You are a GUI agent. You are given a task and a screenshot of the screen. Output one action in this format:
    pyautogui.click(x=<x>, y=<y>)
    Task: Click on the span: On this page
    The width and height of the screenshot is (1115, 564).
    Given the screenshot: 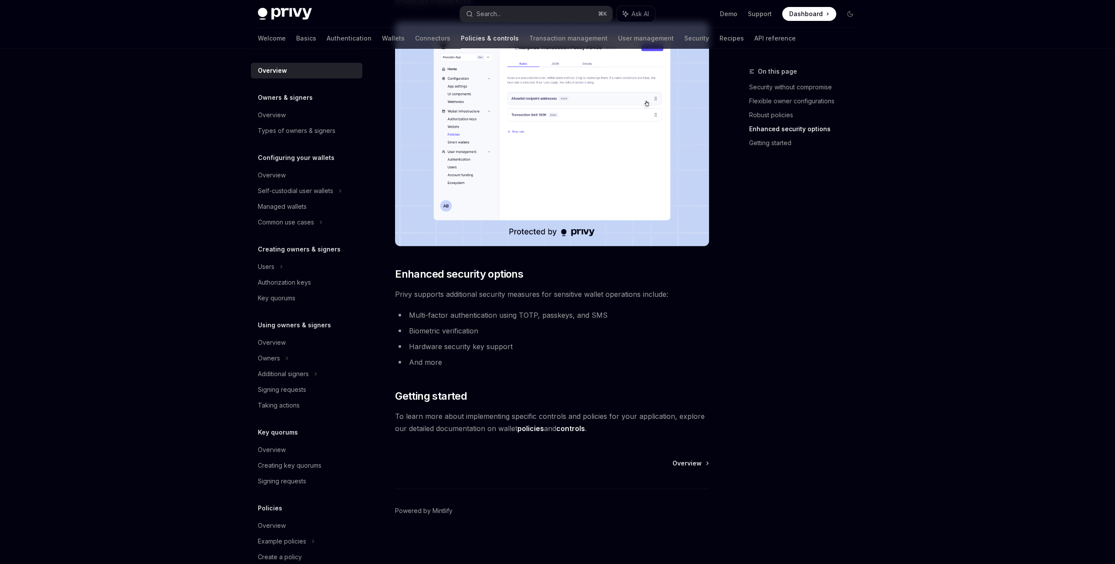 What is the action you would take?
    pyautogui.click(x=777, y=71)
    